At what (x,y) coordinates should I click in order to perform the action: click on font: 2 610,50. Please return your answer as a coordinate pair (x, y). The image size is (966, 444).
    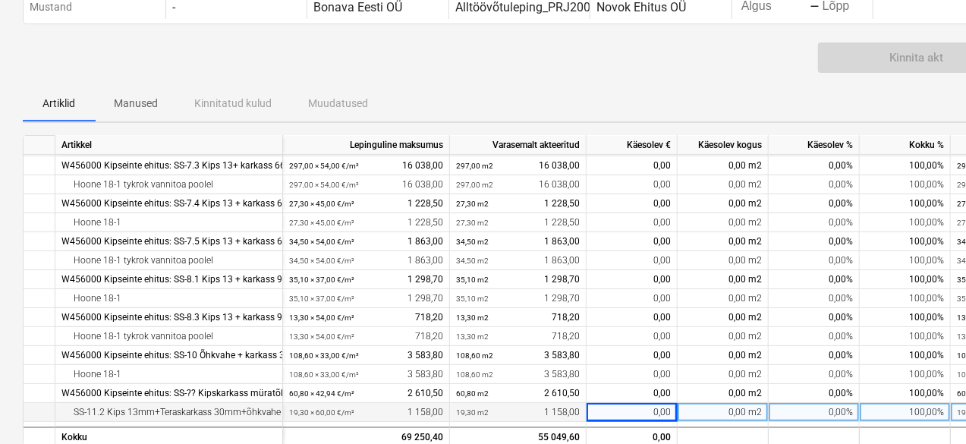
    Looking at the image, I should click on (561, 393).